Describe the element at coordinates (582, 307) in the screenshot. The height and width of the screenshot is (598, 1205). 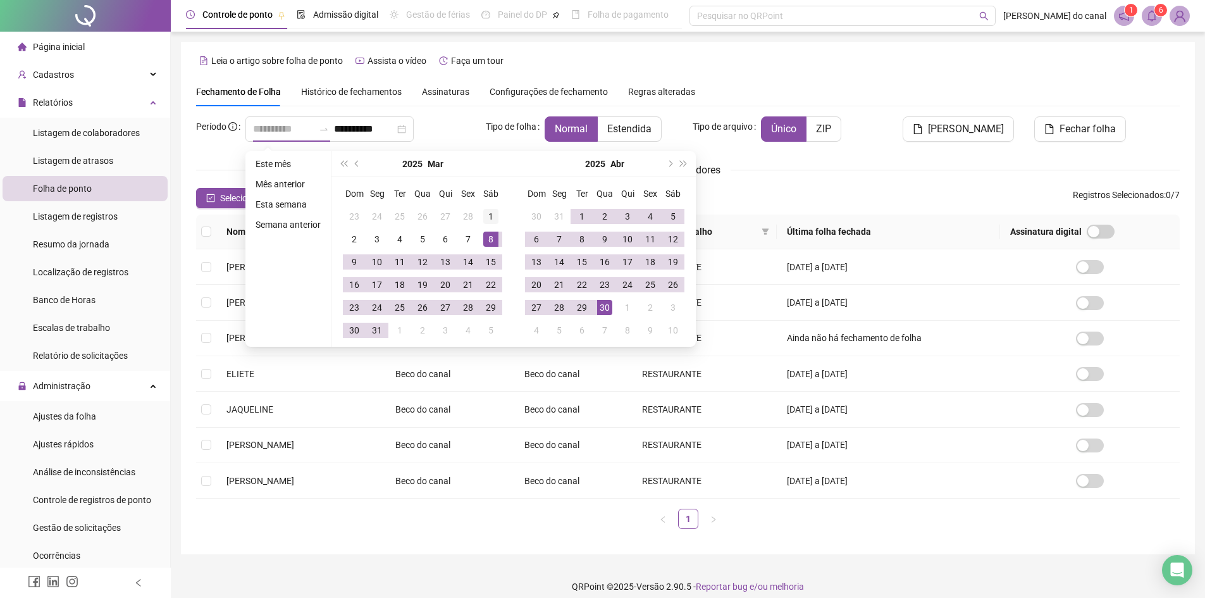
I see `div: 29` at that location.